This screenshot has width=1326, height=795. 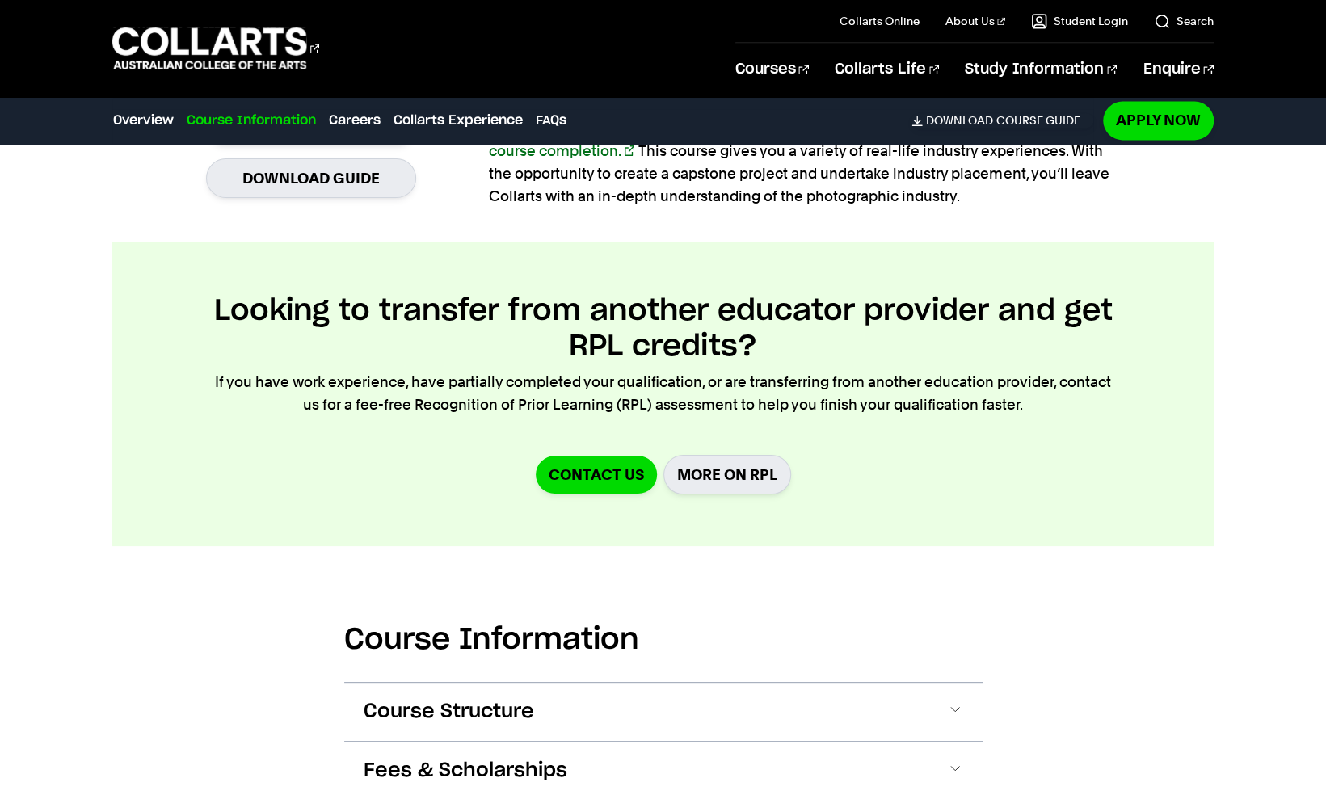 What do you see at coordinates (794, 139) in the screenshot?
I see `strong: And we'll make sure you graduate job ready:` at bounding box center [794, 139].